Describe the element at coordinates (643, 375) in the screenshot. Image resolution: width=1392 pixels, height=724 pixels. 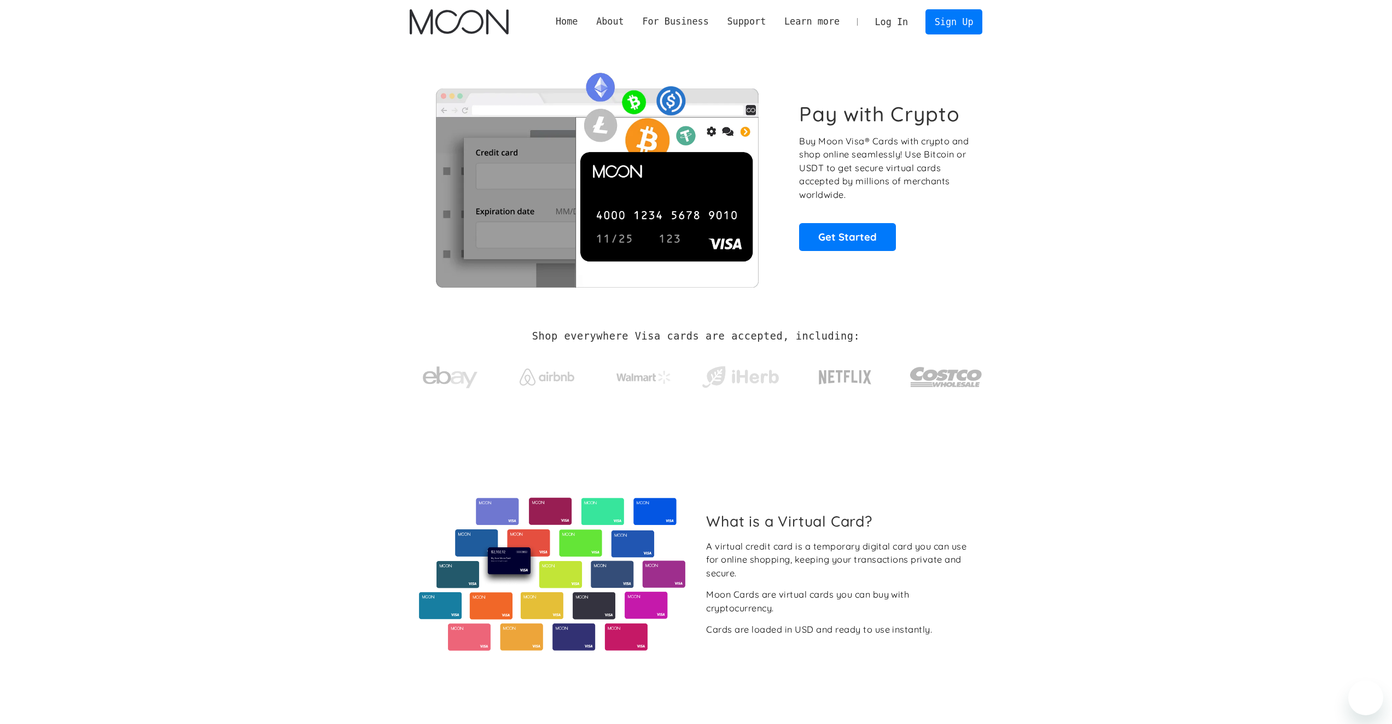
I see `a: Walmart` at that location.